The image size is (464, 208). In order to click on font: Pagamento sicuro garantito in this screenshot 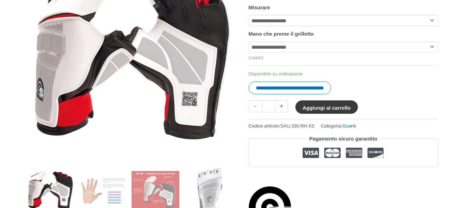, I will do `click(343, 139)`.